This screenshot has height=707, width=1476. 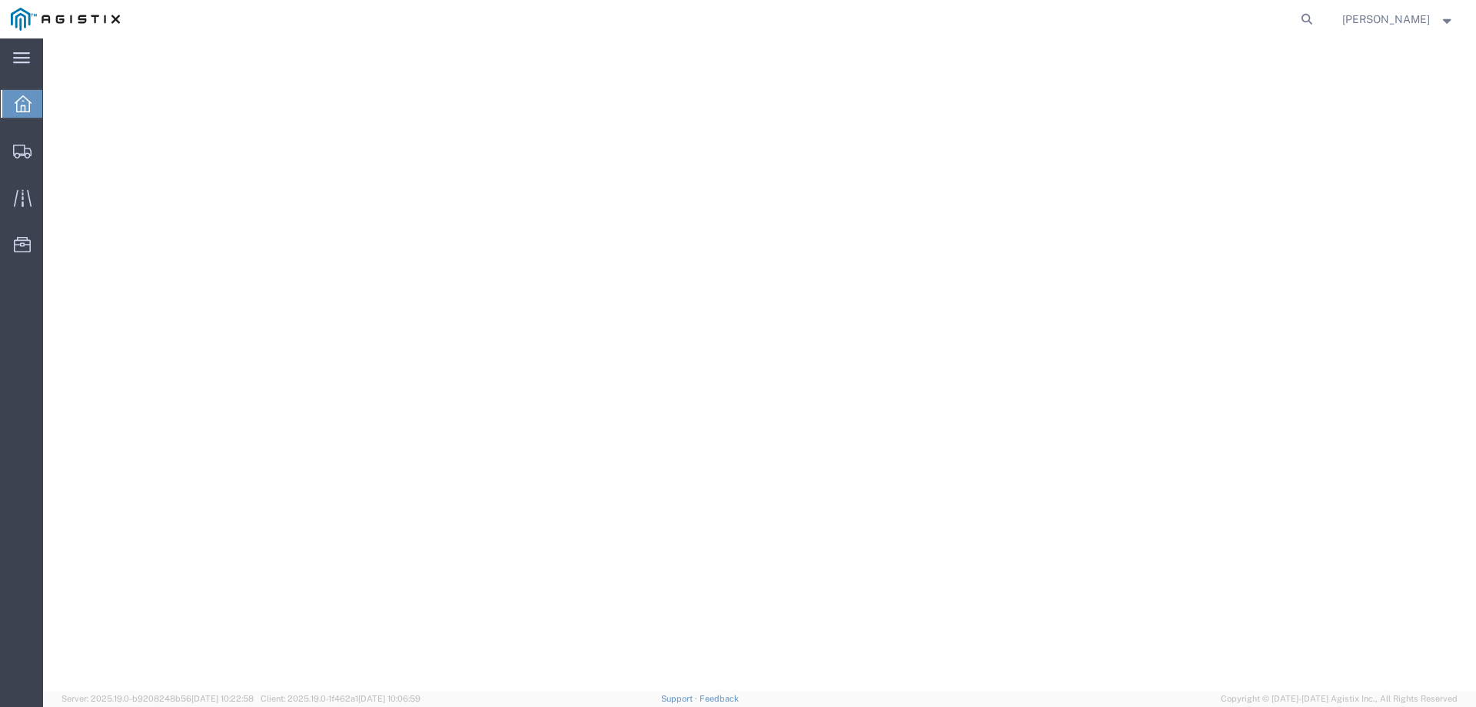 I want to click on a: Feedback, so click(x=719, y=698).